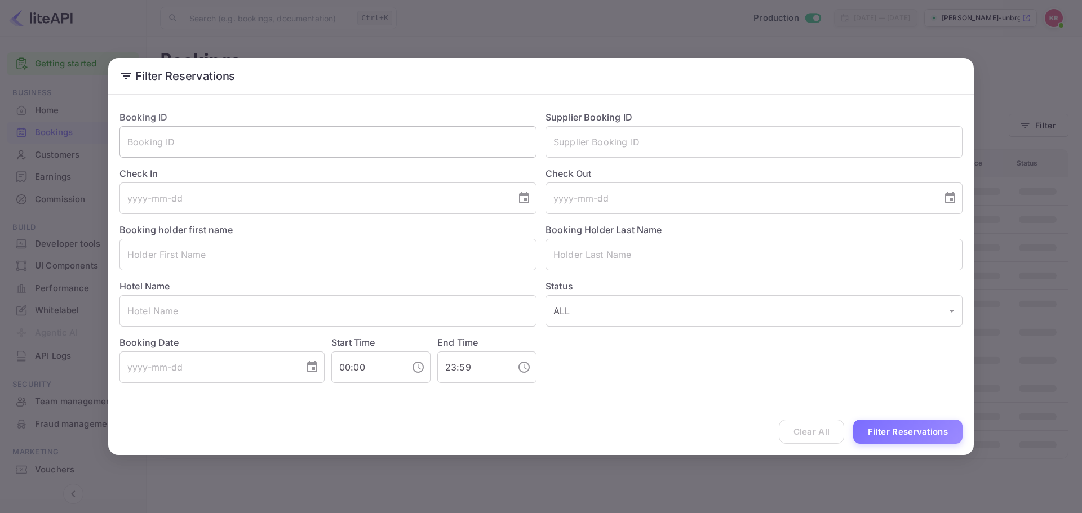 This screenshot has width=1082, height=513. I want to click on input: Holder Last Name, so click(754, 255).